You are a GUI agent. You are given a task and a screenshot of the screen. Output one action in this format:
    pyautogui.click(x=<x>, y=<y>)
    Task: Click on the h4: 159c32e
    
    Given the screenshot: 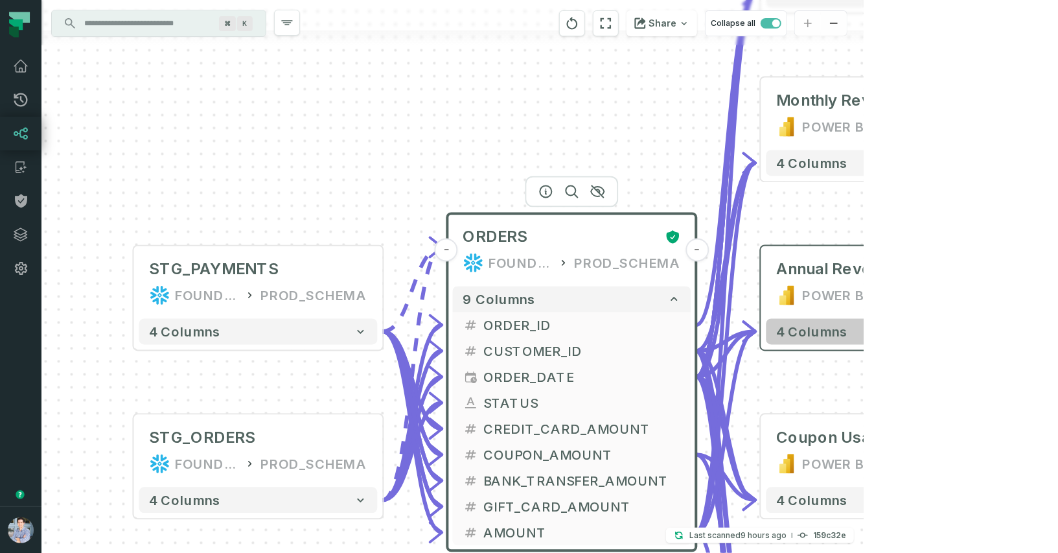 What is the action you would take?
    pyautogui.click(x=829, y=535)
    